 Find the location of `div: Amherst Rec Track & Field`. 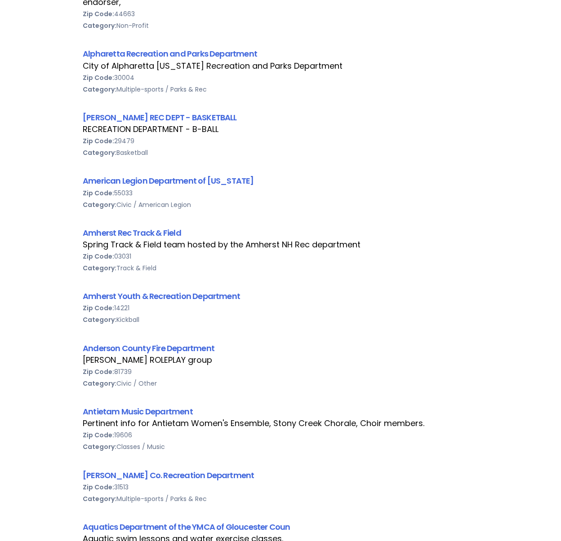

div: Amherst Rec Track & Field is located at coordinates (280, 233).